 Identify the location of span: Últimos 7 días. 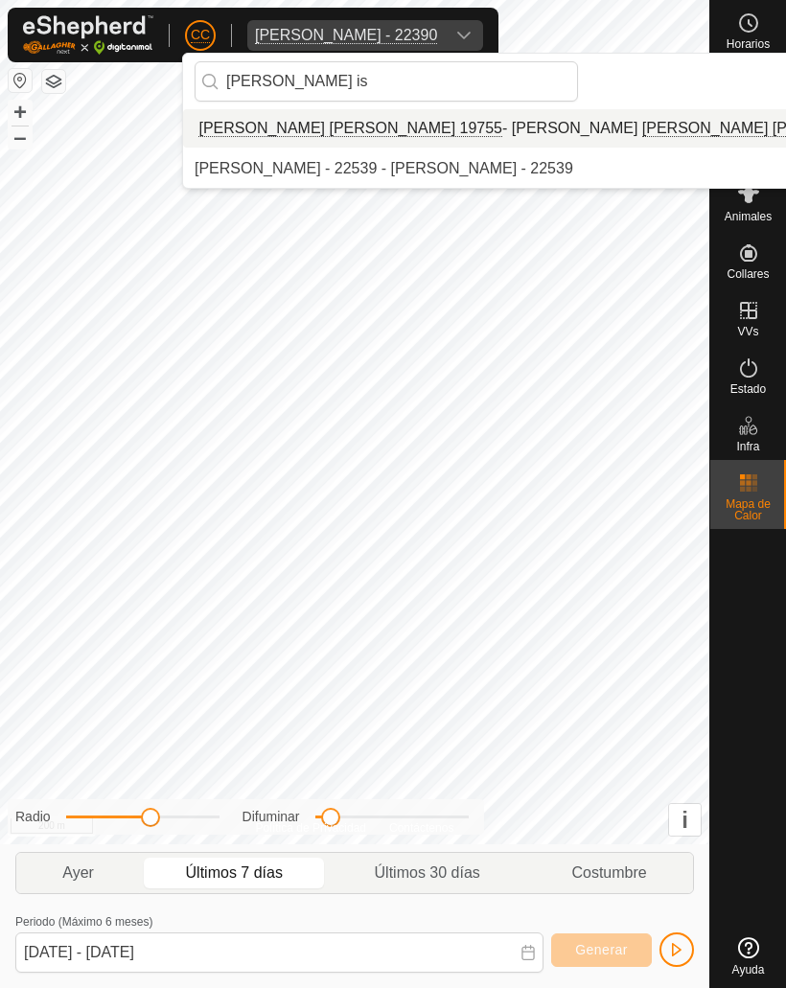
(234, 873).